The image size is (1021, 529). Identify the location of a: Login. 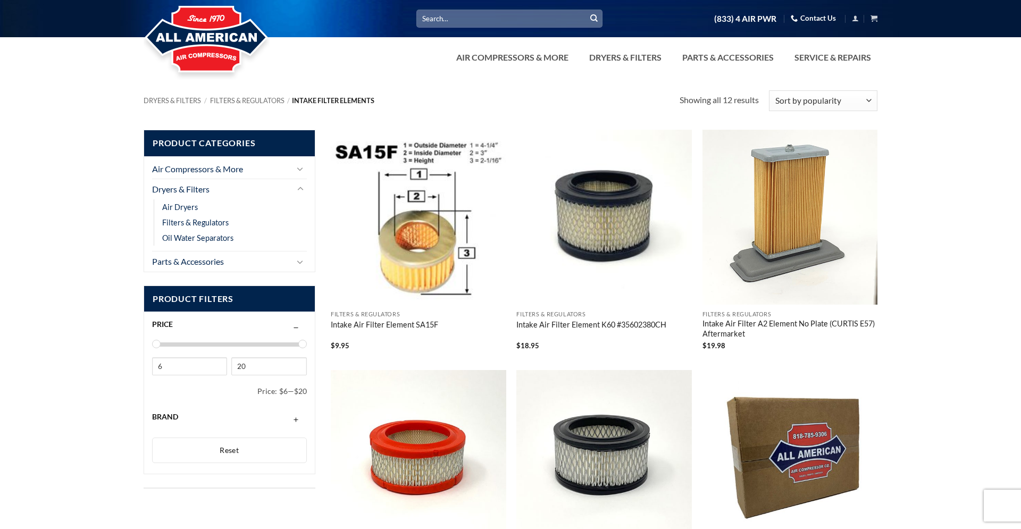
(855, 18).